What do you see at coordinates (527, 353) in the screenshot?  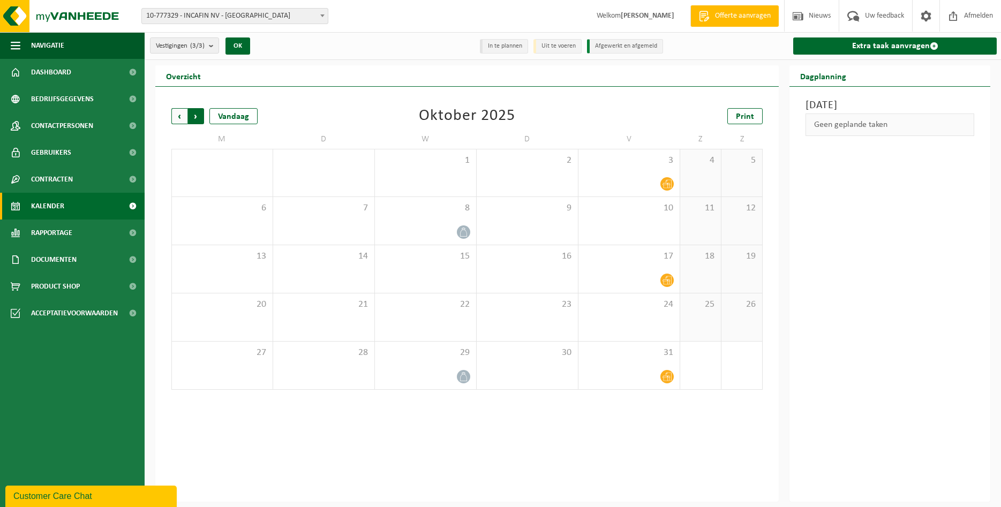 I see `span: 30` at bounding box center [527, 353].